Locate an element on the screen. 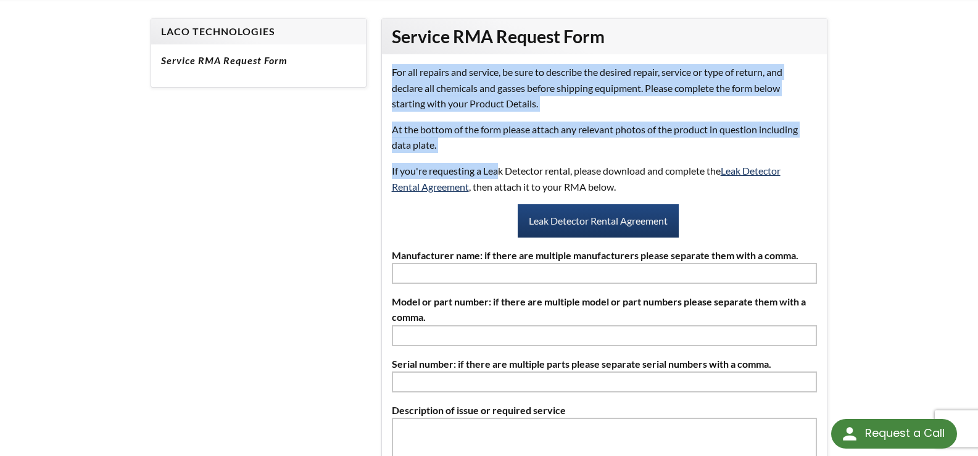  h5: Service RMA Request Form is located at coordinates (258, 60).